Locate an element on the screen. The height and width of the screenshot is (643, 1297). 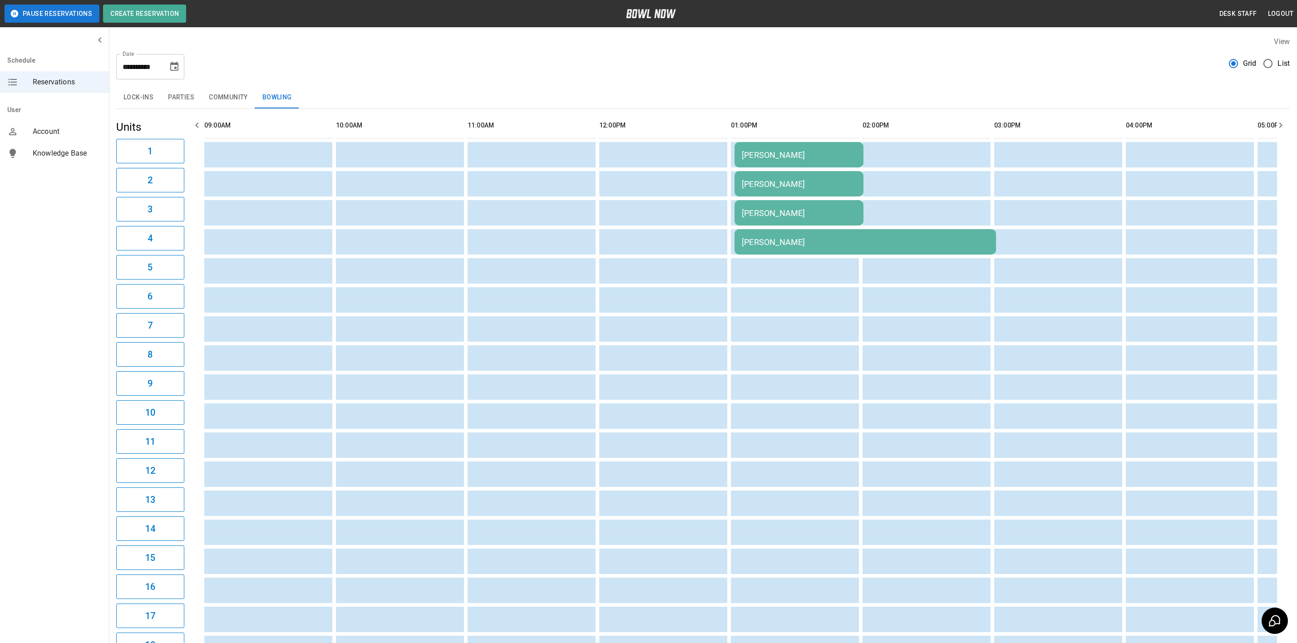
button: 15 is located at coordinates (150, 558).